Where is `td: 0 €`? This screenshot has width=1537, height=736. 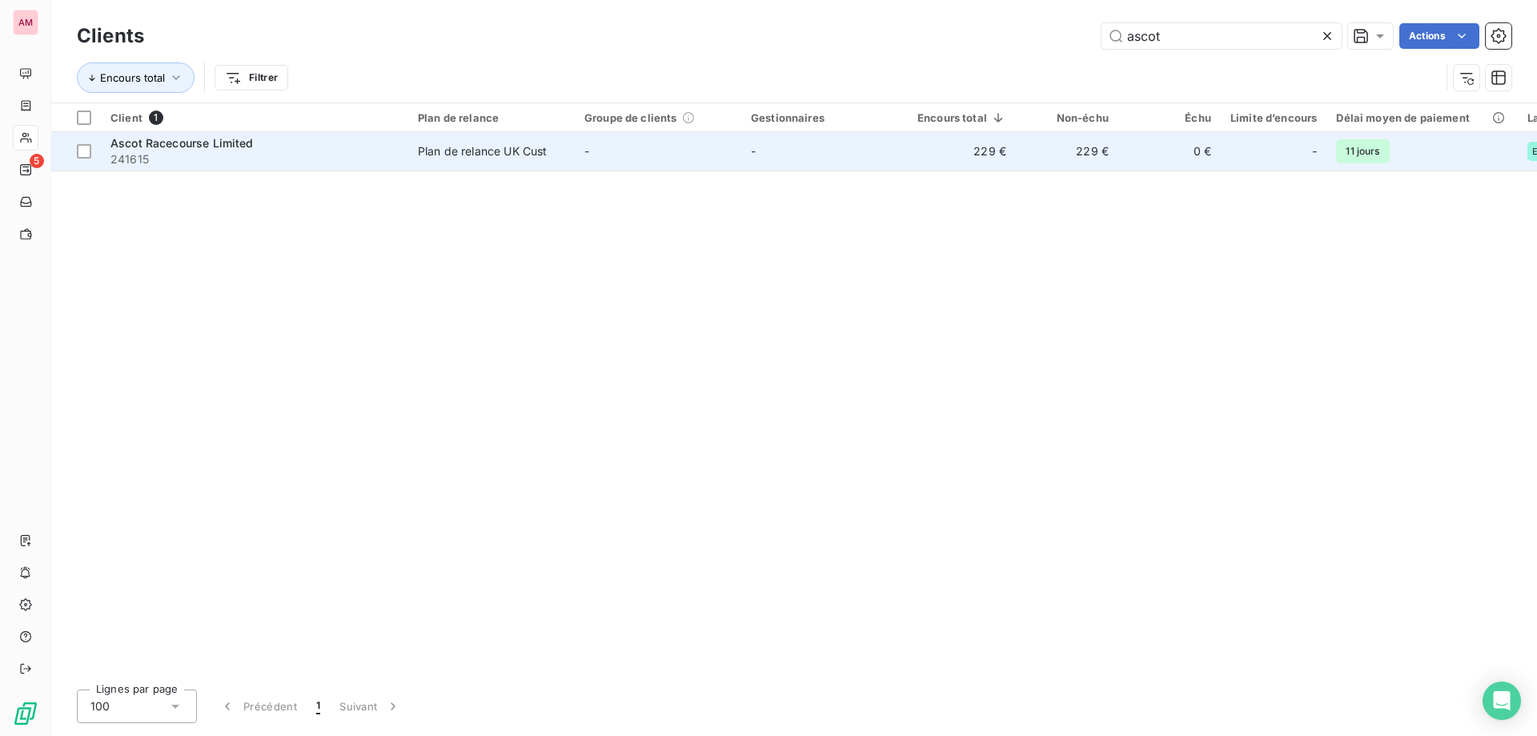
td: 0 € is located at coordinates (1170, 151).